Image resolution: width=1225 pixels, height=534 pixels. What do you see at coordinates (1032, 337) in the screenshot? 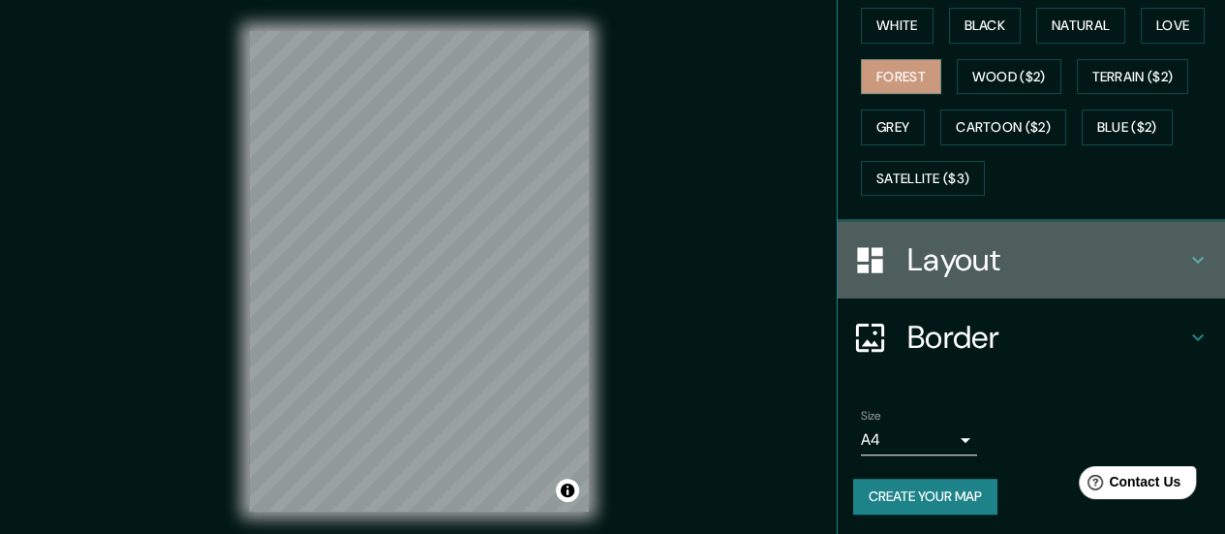
I see `div: Border` at bounding box center [1032, 337].